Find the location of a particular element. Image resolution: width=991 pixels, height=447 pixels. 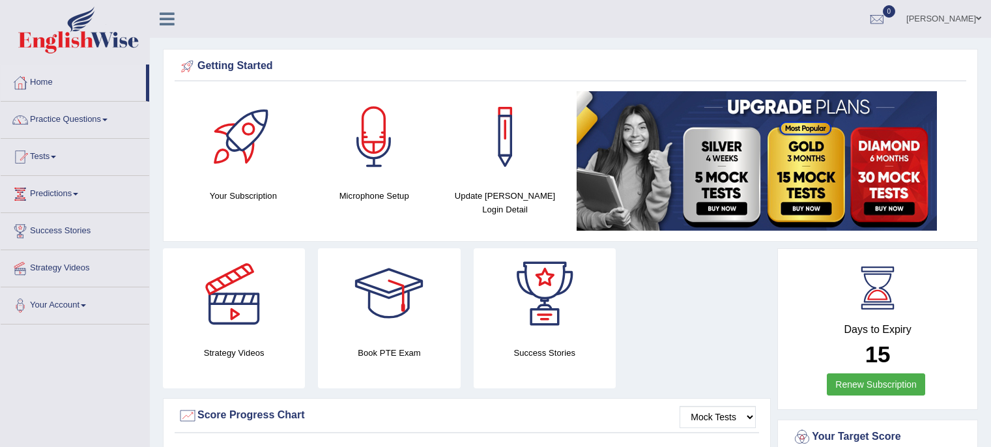

div: Your Target Score is located at coordinates (877, 437).